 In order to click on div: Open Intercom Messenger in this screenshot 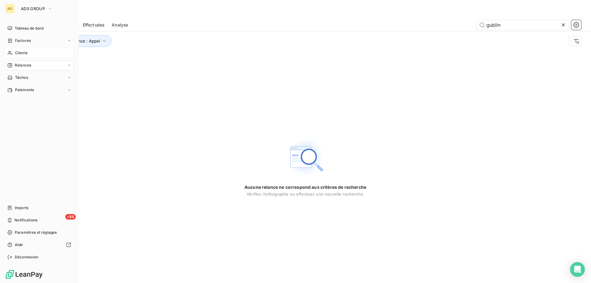, I will do `click(577, 269)`.